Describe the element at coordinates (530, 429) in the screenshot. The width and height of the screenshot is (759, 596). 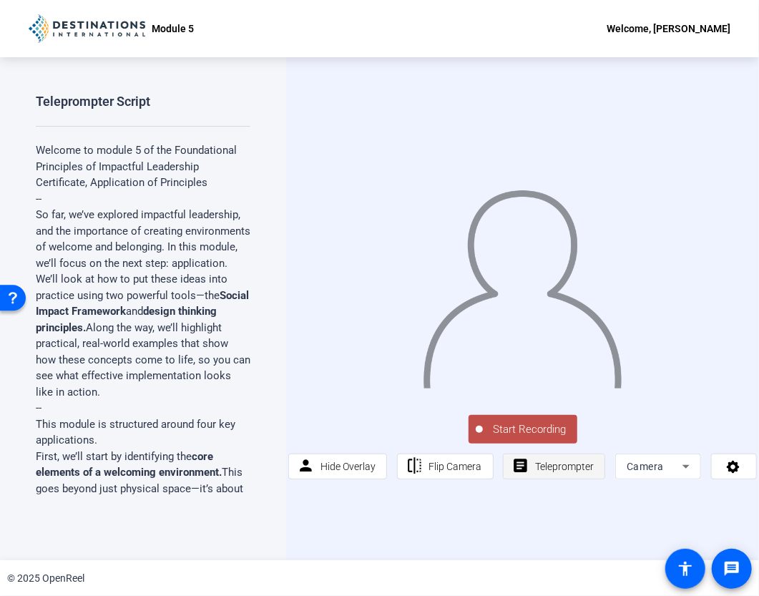
I see `span: Start Recording` at that location.